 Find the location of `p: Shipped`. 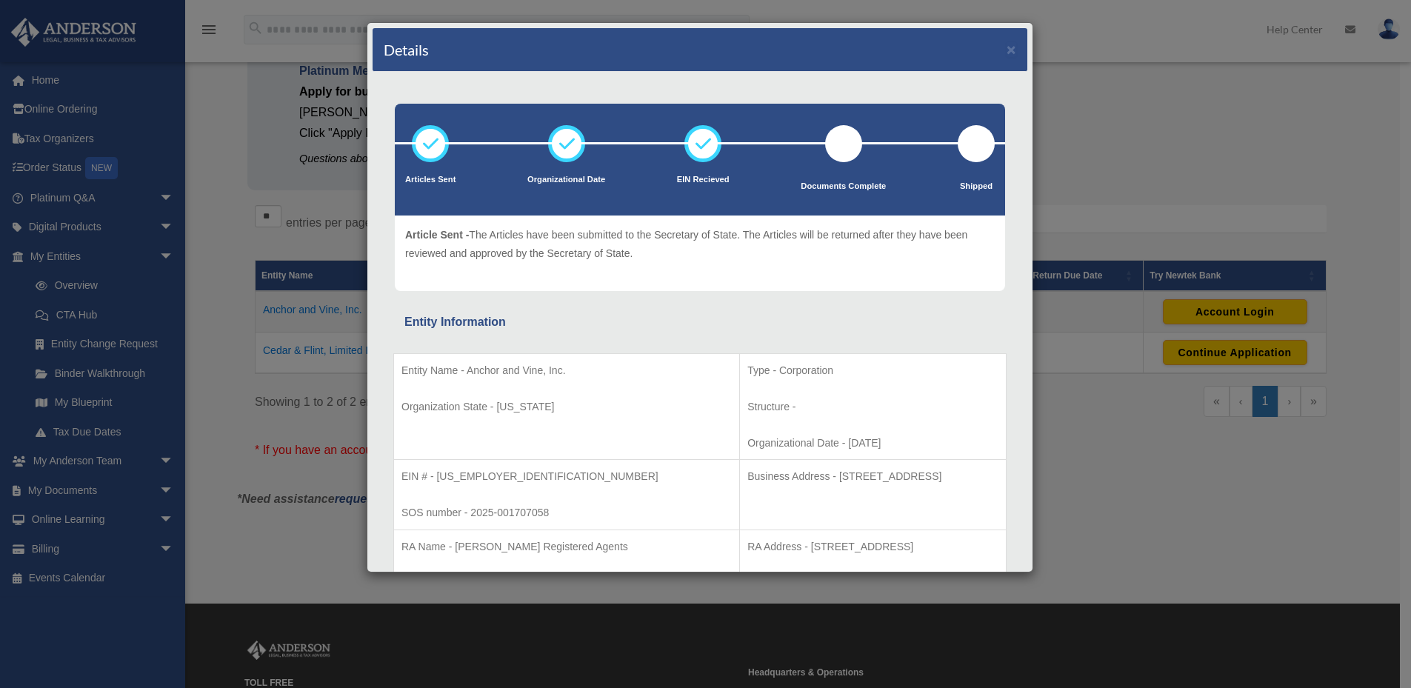

p: Shipped is located at coordinates (976, 187).